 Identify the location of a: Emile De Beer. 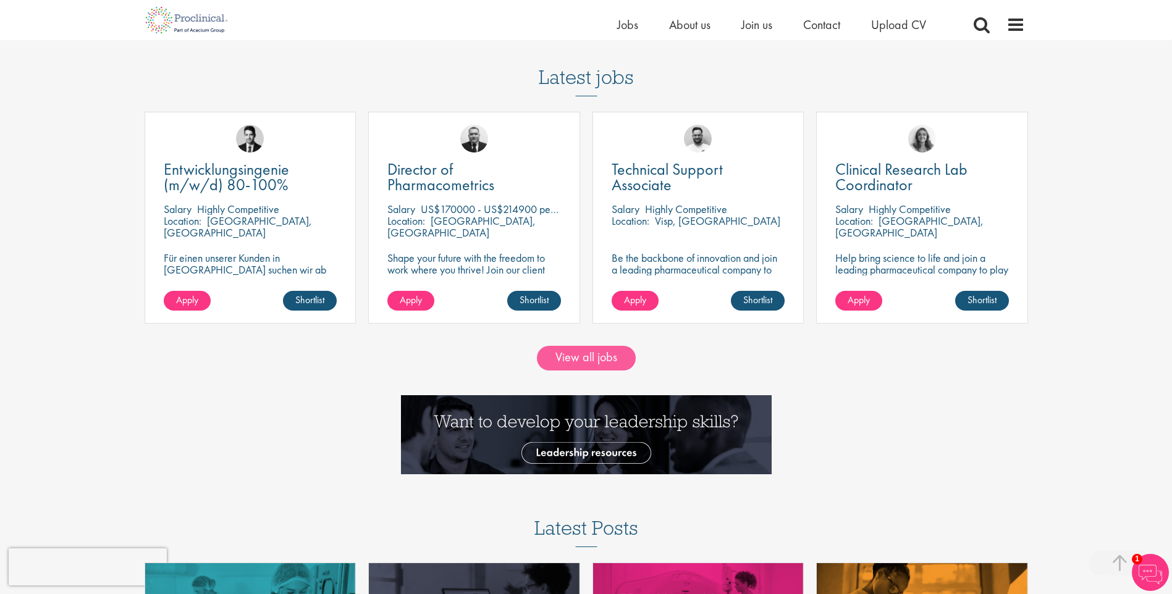
(697, 138).